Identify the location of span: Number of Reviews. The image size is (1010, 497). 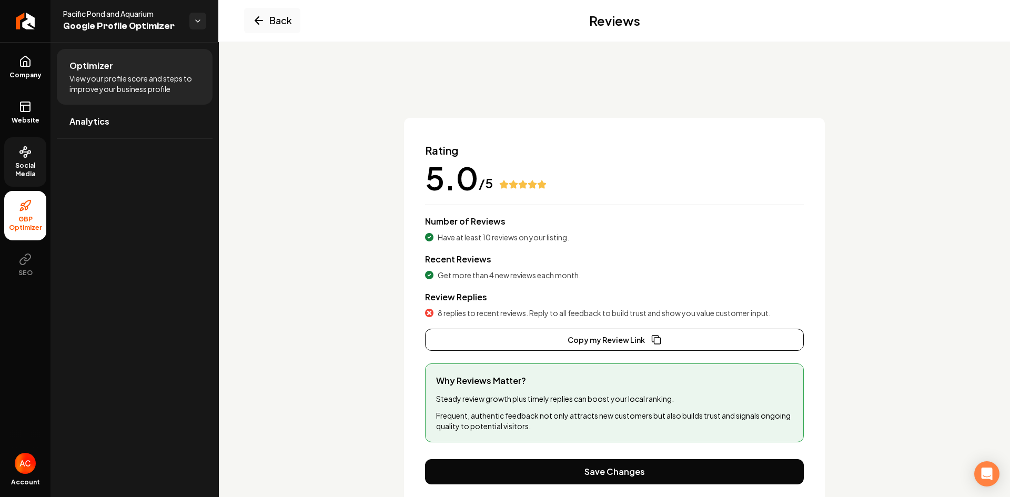
(465, 221).